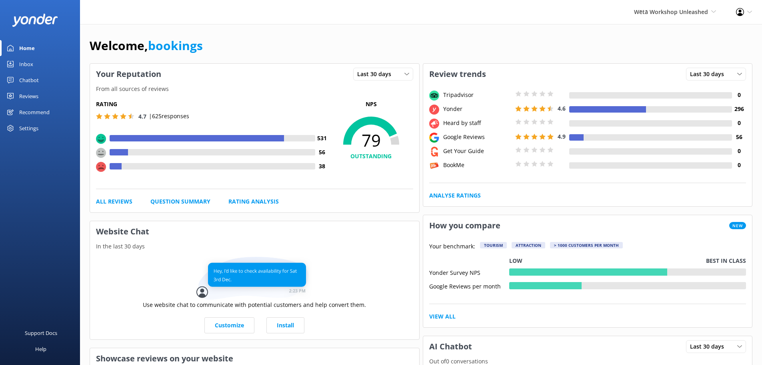 This screenshot has width=762, height=365. Describe the element at coordinates (213, 104) in the screenshot. I see `h5: Rating` at that location.